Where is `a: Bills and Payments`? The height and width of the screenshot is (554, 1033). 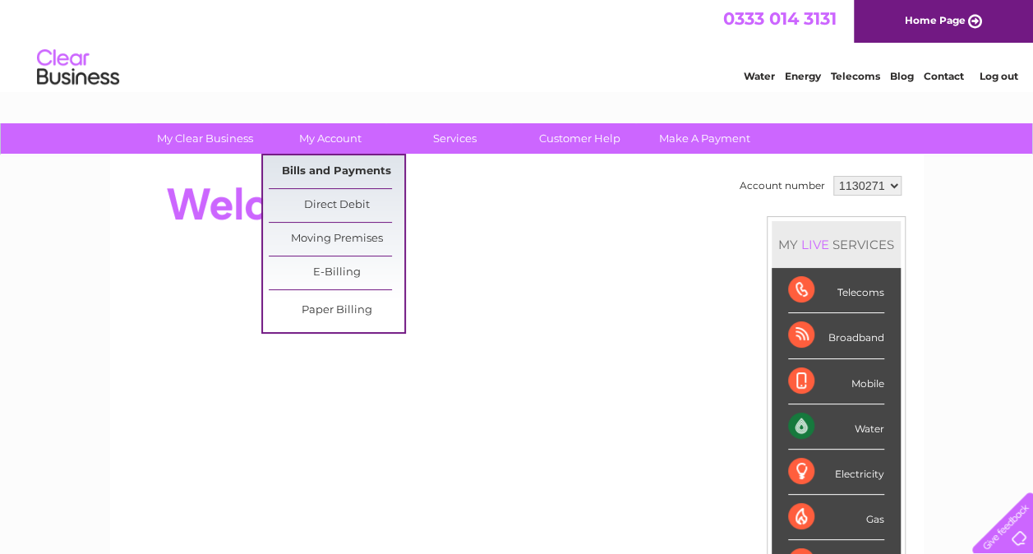
a: Bills and Payments is located at coordinates (336, 172).